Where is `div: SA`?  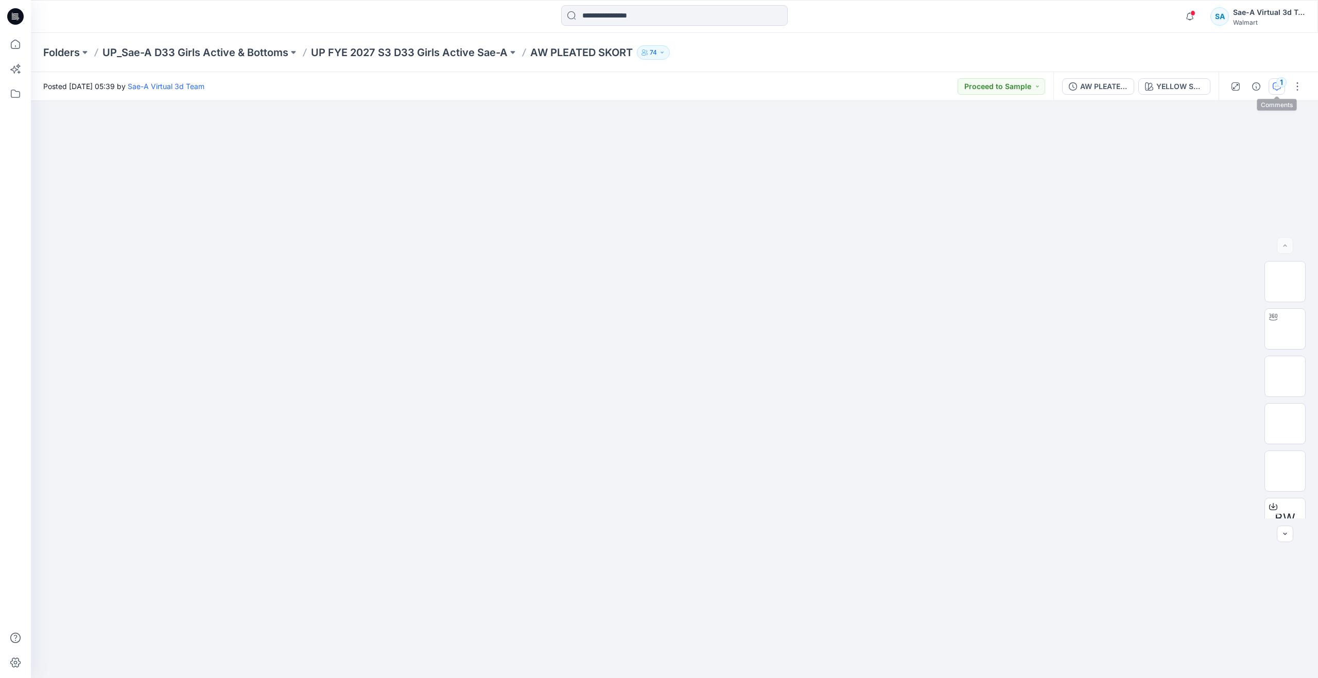
div: SA is located at coordinates (1220, 16).